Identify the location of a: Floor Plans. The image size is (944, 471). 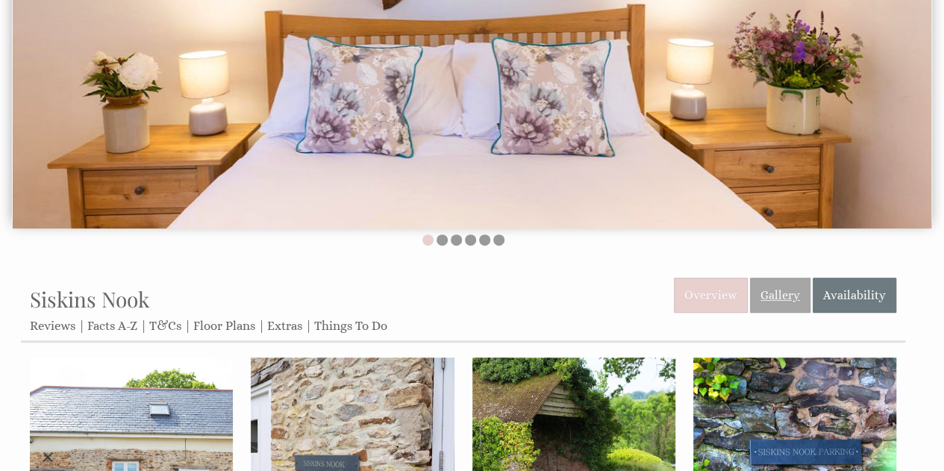
(224, 325).